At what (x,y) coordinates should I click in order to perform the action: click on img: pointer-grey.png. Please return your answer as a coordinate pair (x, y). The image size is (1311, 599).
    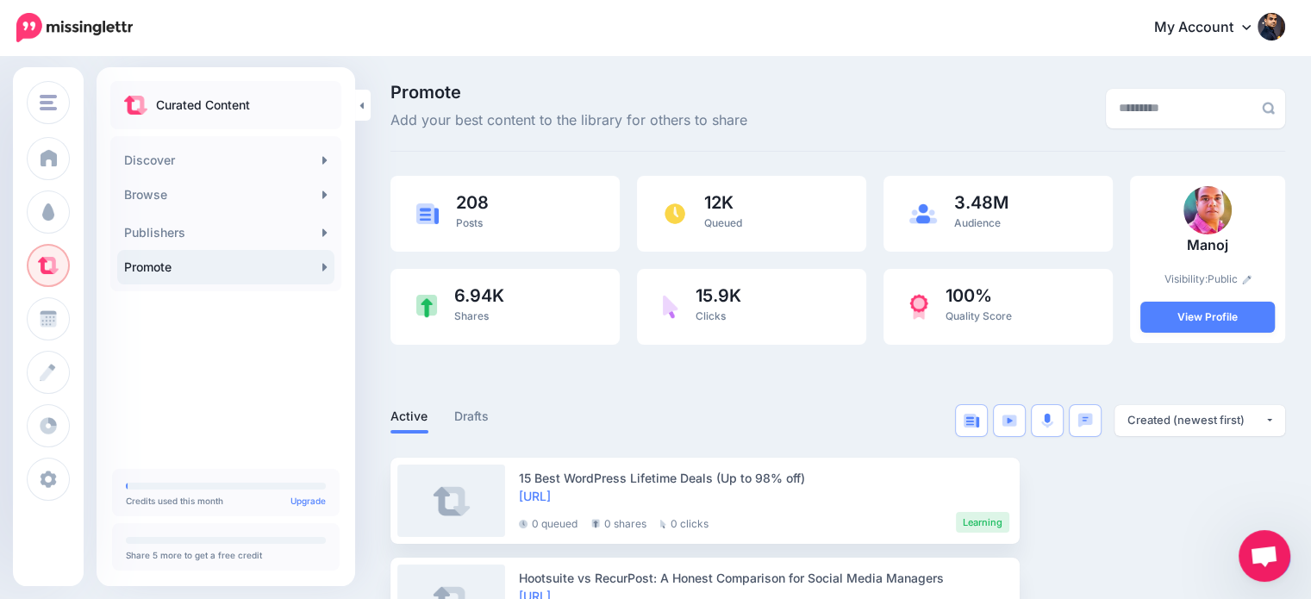
    Looking at the image, I should click on (663, 524).